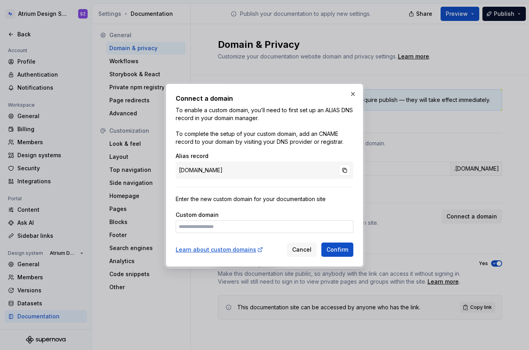 Image resolution: width=529 pixels, height=350 pixels. Describe the element at coordinates (301, 249) in the screenshot. I see `button: Cancel` at that location.